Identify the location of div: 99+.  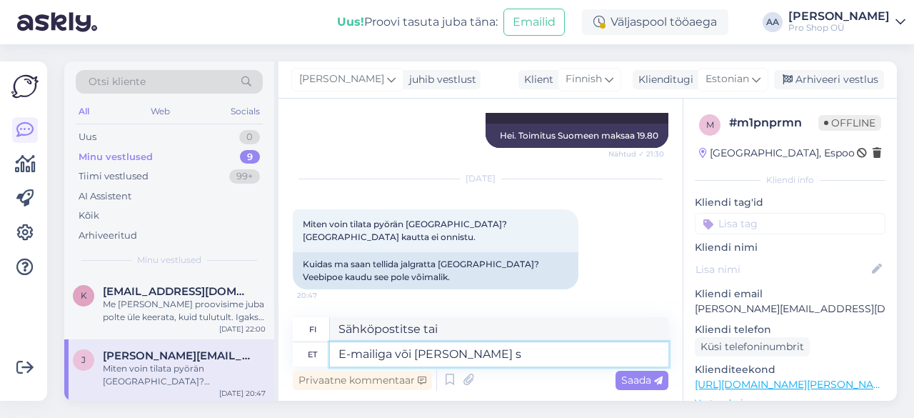
(244, 176).